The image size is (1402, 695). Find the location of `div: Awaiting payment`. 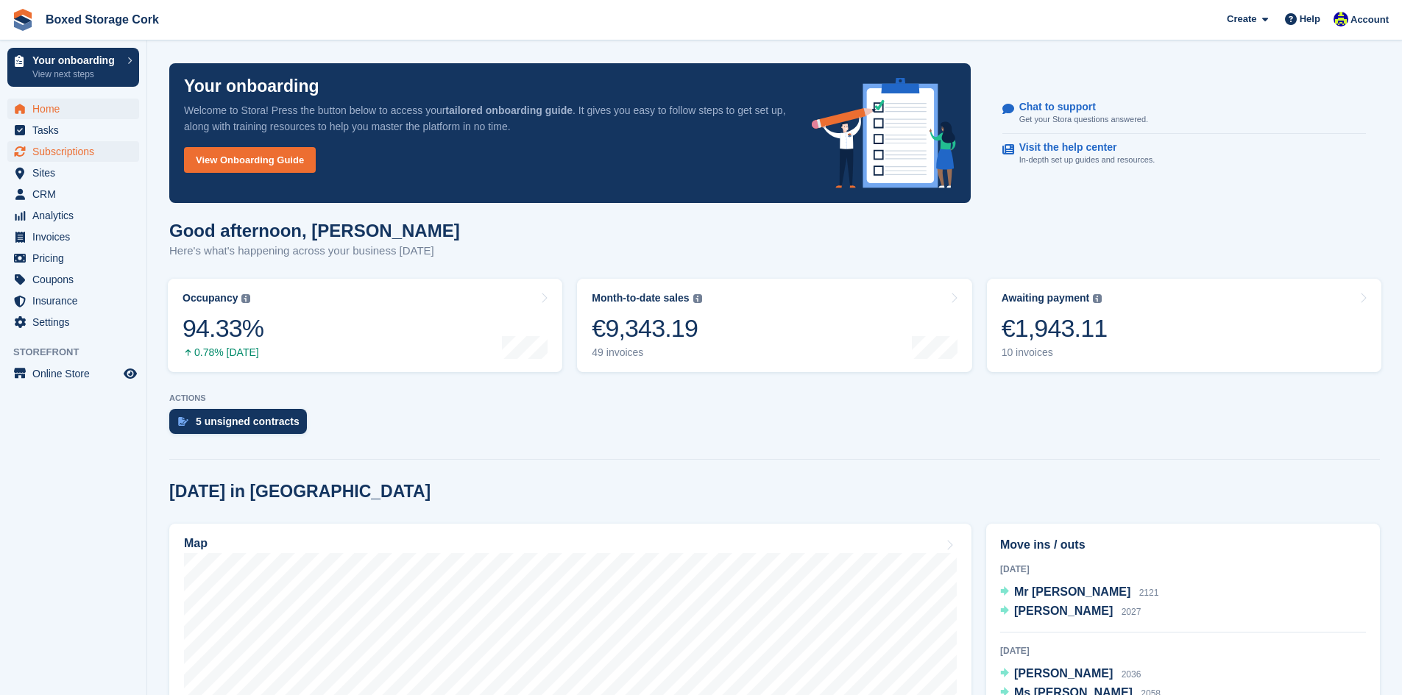

div: Awaiting payment is located at coordinates (1045, 298).